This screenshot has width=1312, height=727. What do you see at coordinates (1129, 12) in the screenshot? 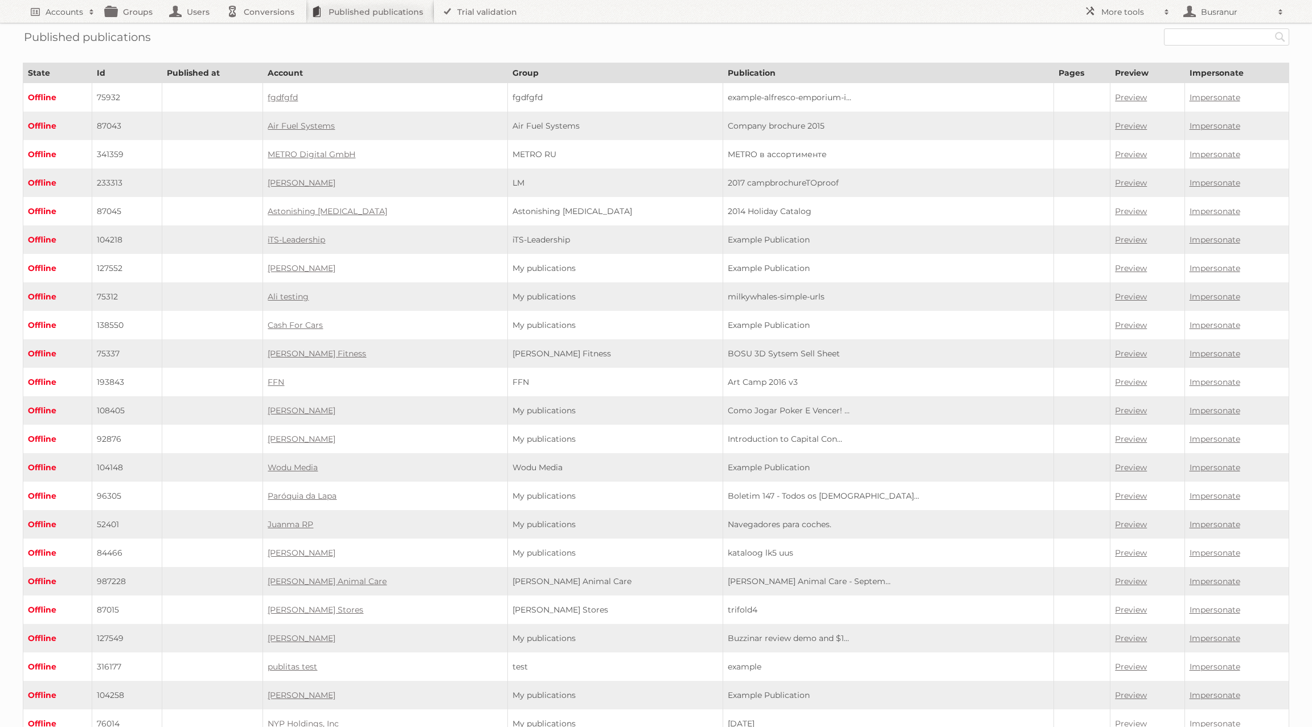
I see `h2: More tools` at bounding box center [1129, 12].